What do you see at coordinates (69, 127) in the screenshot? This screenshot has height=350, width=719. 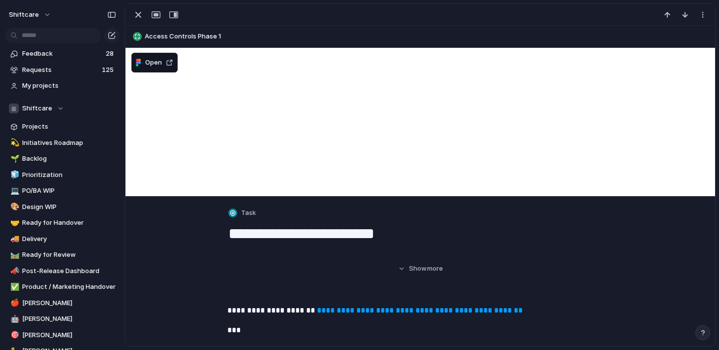 I see `span: Projects` at bounding box center [69, 127].